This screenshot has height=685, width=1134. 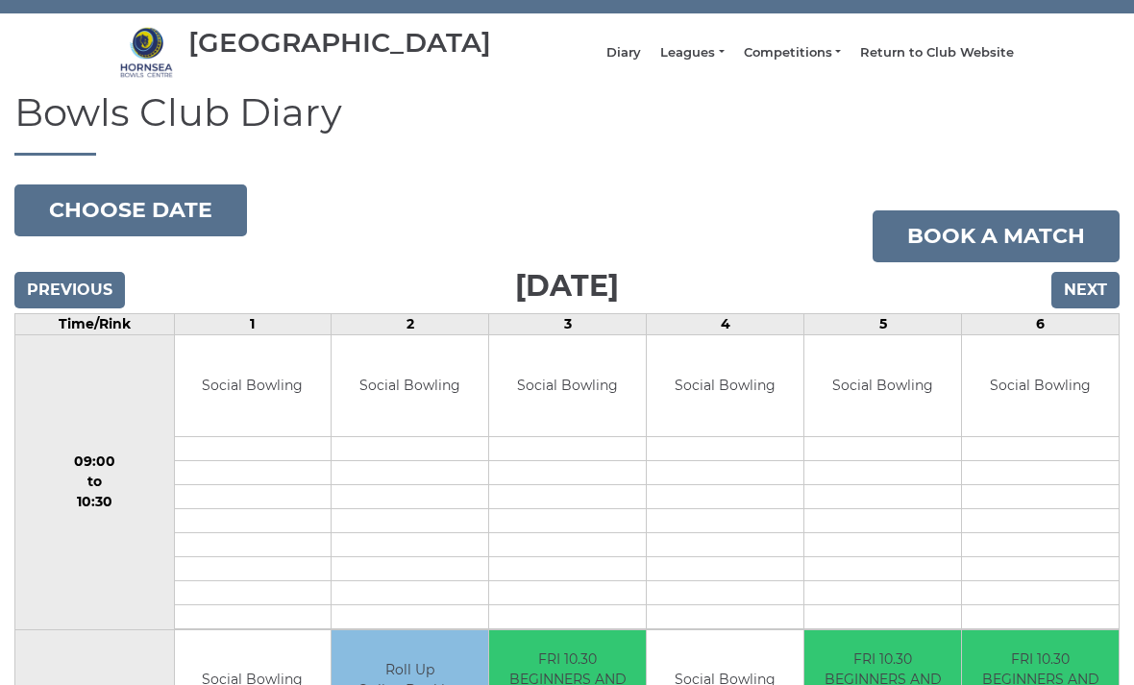 I want to click on a: Book a match, so click(x=996, y=236).